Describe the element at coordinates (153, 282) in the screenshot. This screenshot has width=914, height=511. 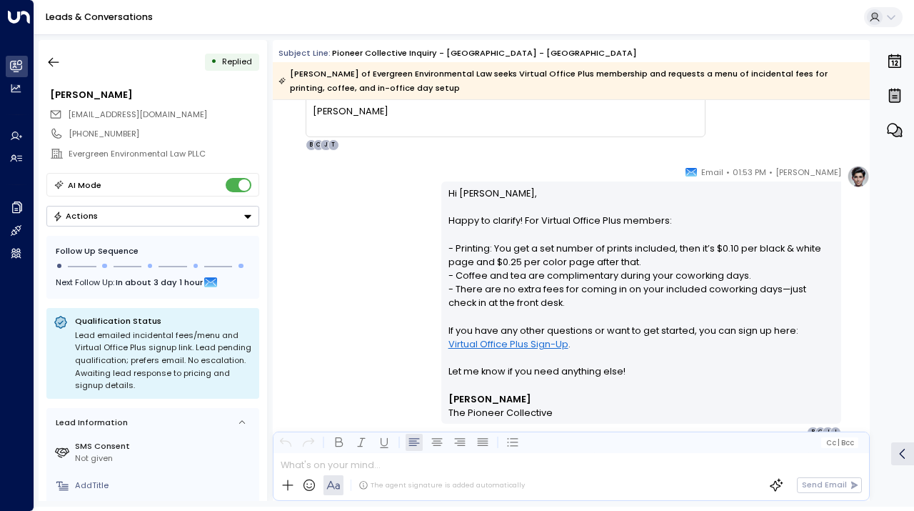
I see `div: Next Follow Up:` at that location.